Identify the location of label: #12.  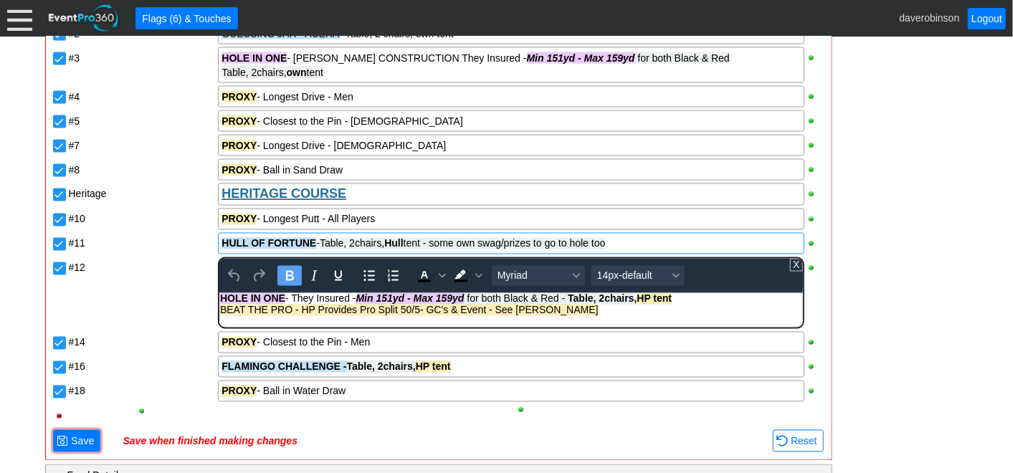
(77, 268).